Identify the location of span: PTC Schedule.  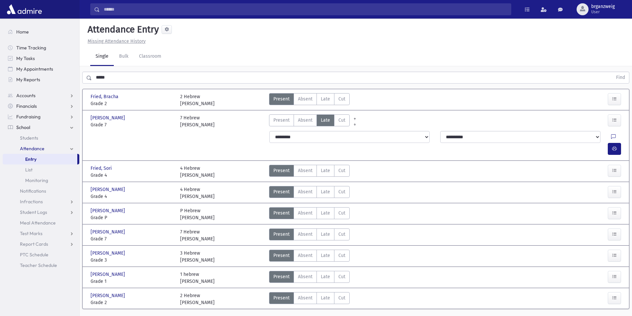
(34, 255).